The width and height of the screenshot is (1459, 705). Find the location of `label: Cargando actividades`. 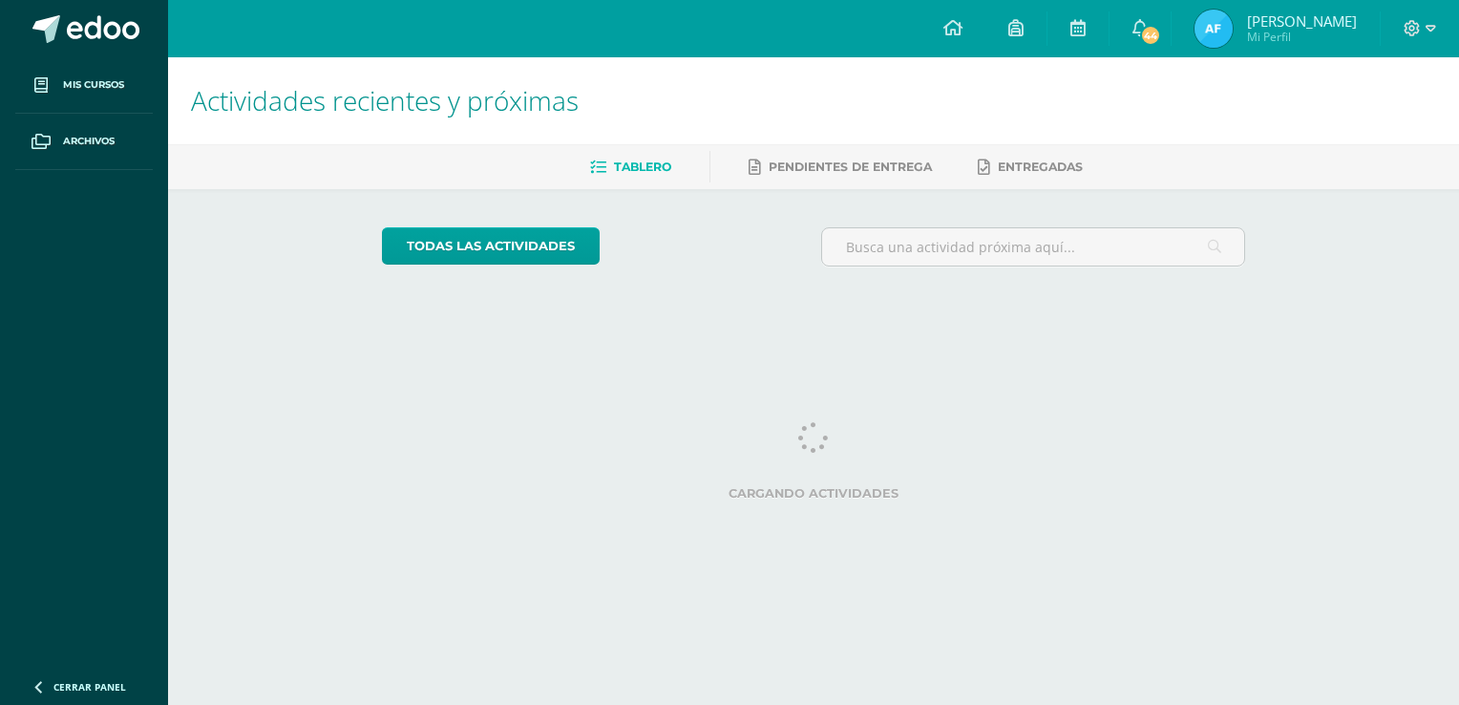

label: Cargando actividades is located at coordinates (814, 493).